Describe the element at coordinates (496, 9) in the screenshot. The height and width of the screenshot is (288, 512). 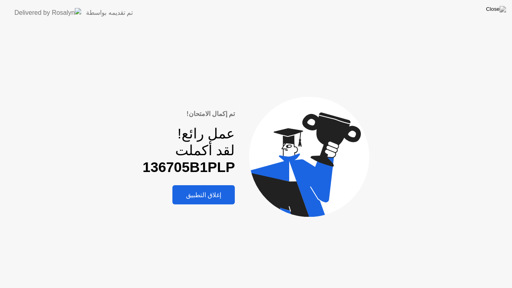
I see `img: Close` at that location.